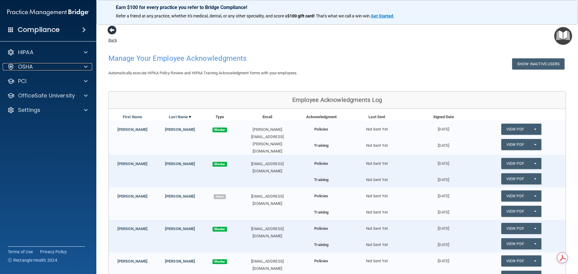 The image size is (578, 274). What do you see at coordinates (47, 67) in the screenshot?
I see `a: OSHA` at bounding box center [47, 67].